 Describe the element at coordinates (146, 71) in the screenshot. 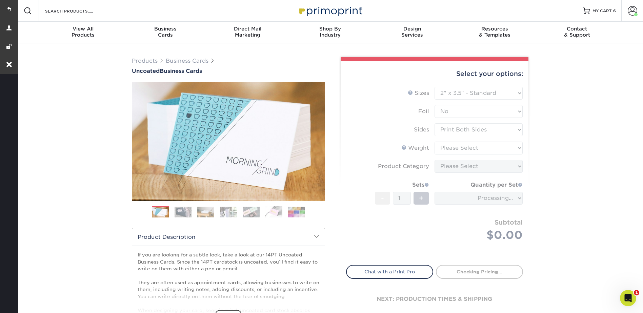

I see `span: Uncoated` at that location.